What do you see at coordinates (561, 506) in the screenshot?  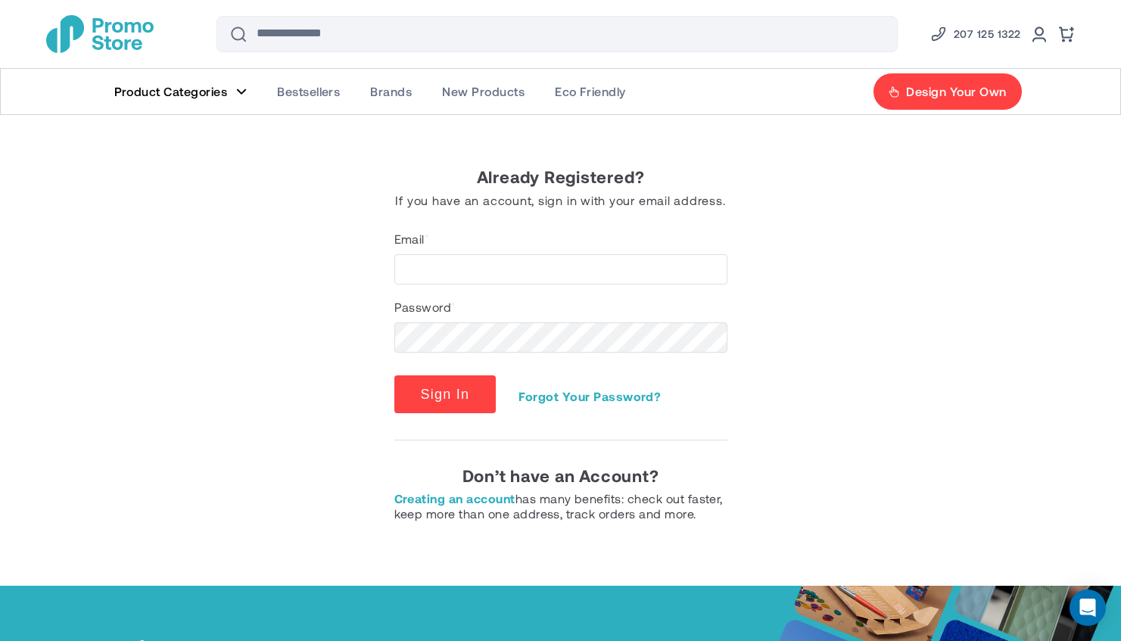 I see `div: has many benefits: check out faster, keep more than one address, track orders and more.` at bounding box center [561, 506].